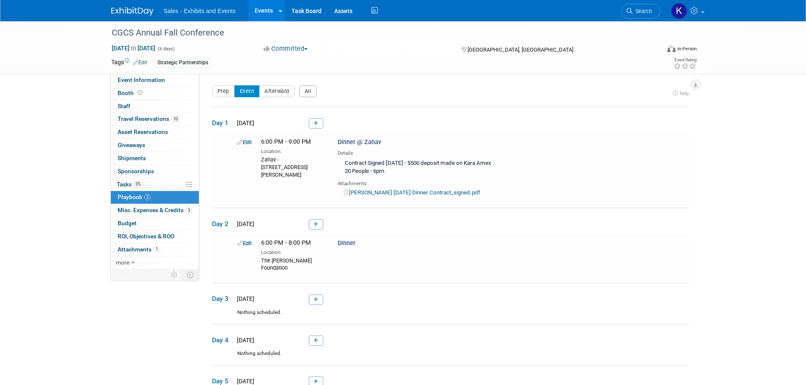  Describe the element at coordinates (685, 60) in the screenshot. I see `div: Event Rating` at that location.